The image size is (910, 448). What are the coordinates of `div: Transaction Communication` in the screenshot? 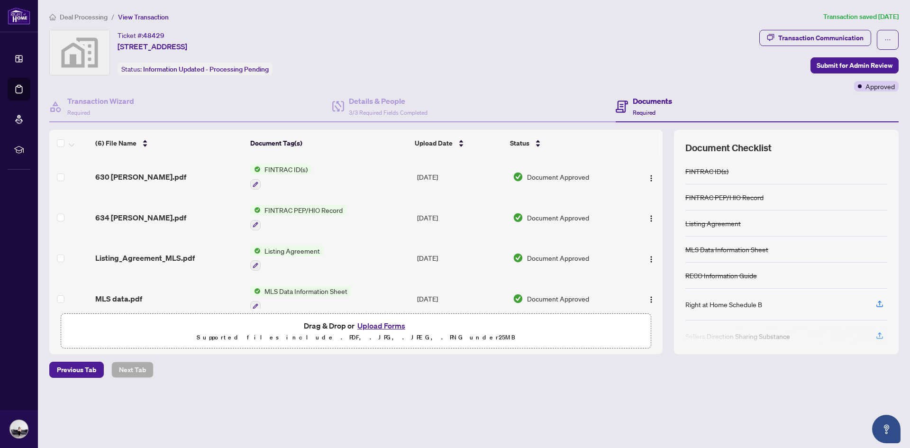 It's located at (821, 38).